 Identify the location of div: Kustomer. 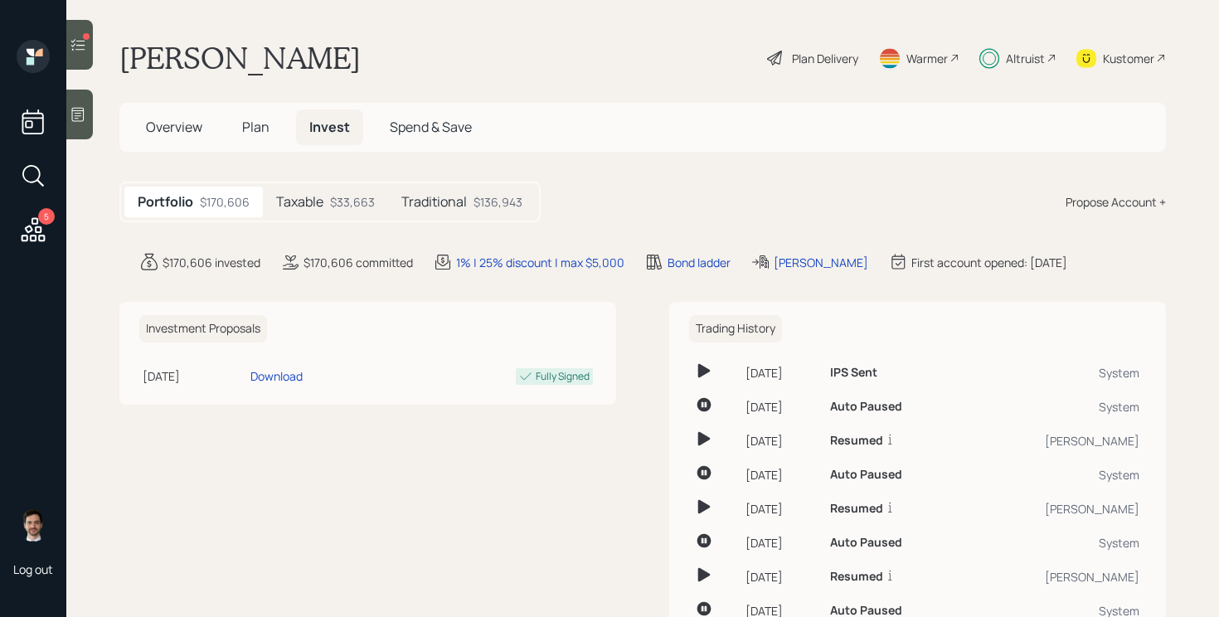
(1129, 58).